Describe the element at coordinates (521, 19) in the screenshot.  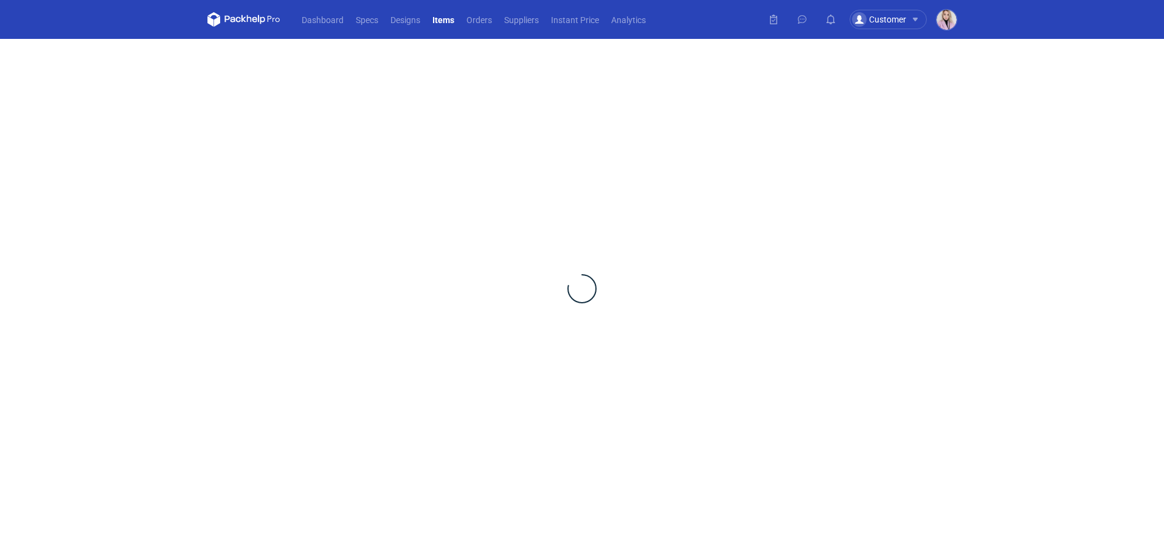
I see `a: Suppliers` at that location.